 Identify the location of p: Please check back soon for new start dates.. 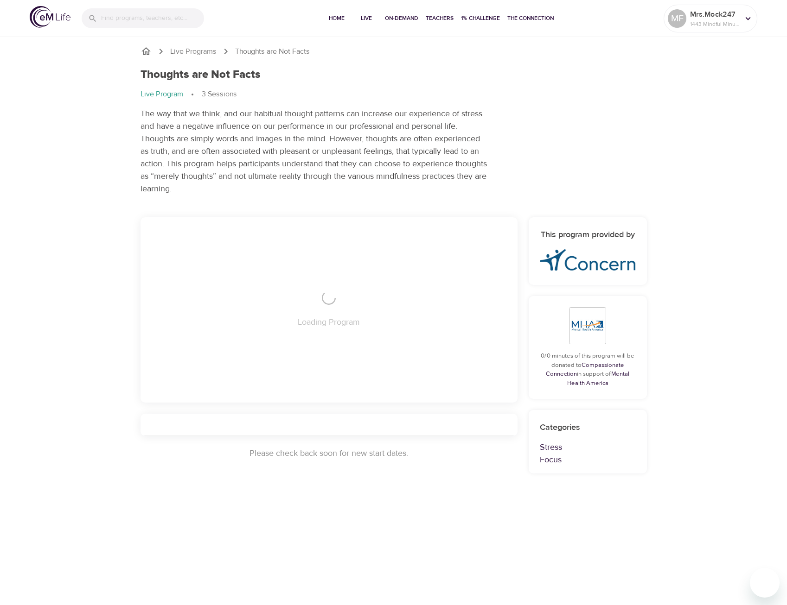
(329, 453).